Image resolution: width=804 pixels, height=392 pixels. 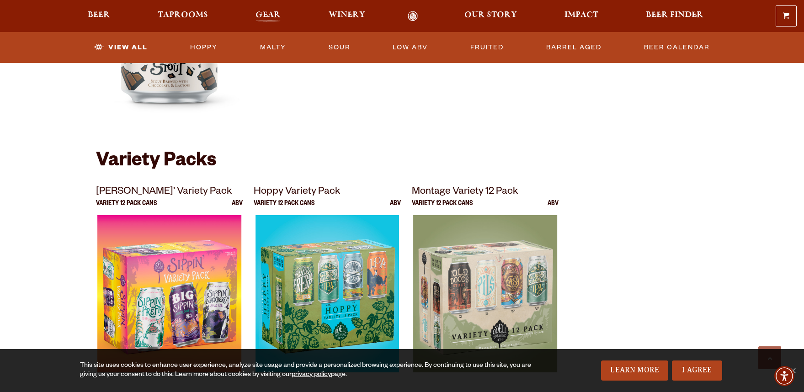 What do you see at coordinates (273, 48) in the screenshot?
I see `a: Malty` at bounding box center [273, 48].